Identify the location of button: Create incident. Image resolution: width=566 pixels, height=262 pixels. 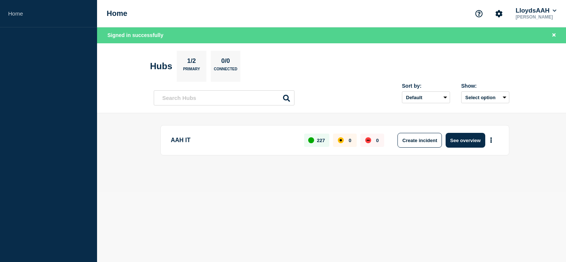
(420, 140).